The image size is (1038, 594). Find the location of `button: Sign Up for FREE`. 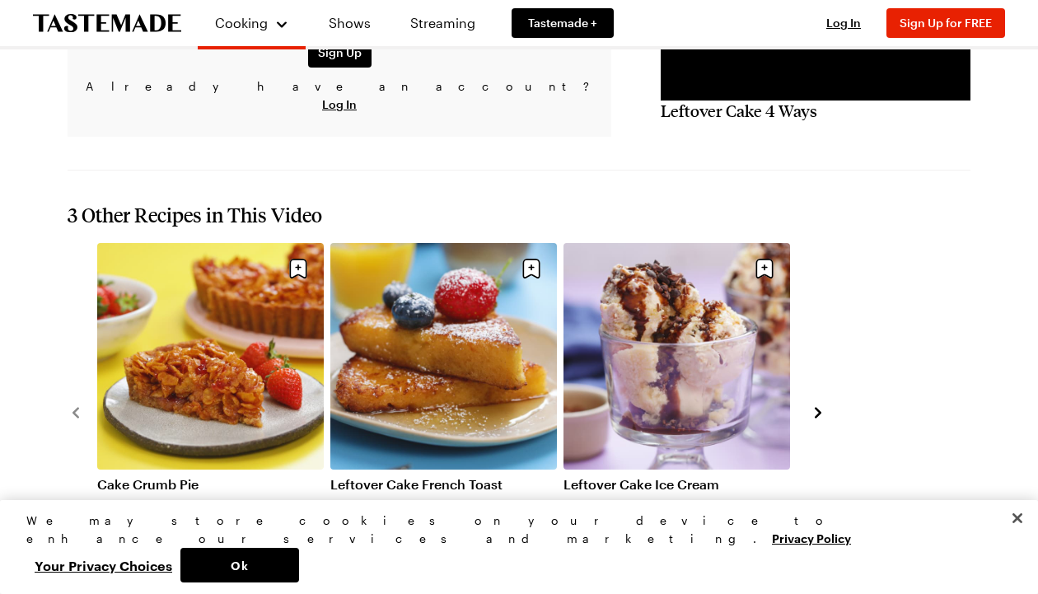

button: Sign Up for FREE is located at coordinates (945, 23).